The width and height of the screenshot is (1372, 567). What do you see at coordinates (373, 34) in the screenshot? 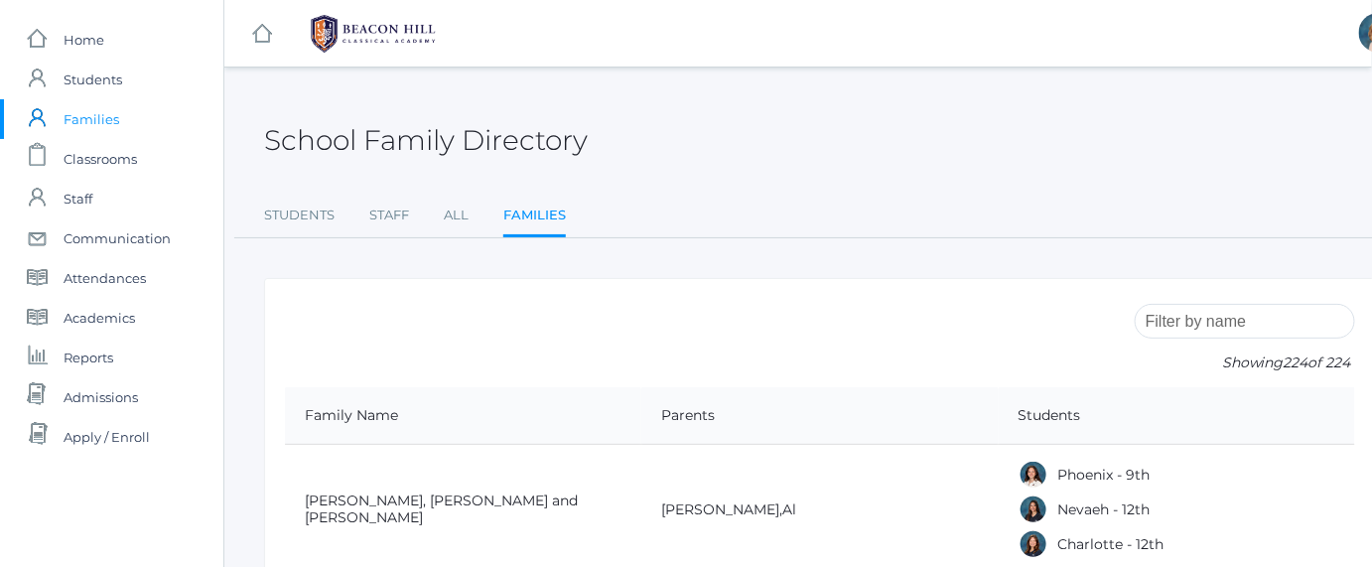
I see `img: BHCALogos-05-308ed15e86a5a0abce9b8dd61676a3503ac9727e845dece92d48e8588c001991.png` at bounding box center [373, 34].